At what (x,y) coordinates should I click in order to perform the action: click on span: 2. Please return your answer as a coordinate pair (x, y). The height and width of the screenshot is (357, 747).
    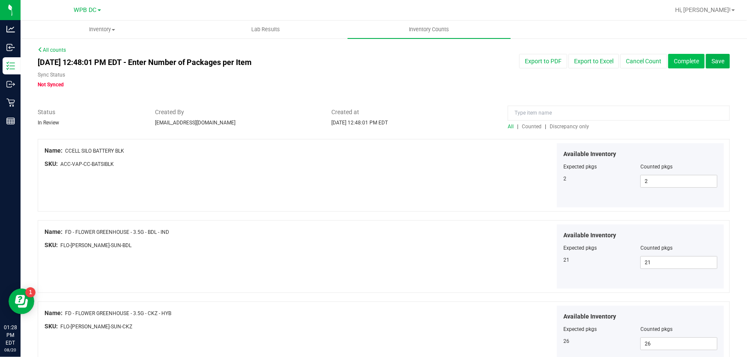
    Looking at the image, I should click on (565, 179).